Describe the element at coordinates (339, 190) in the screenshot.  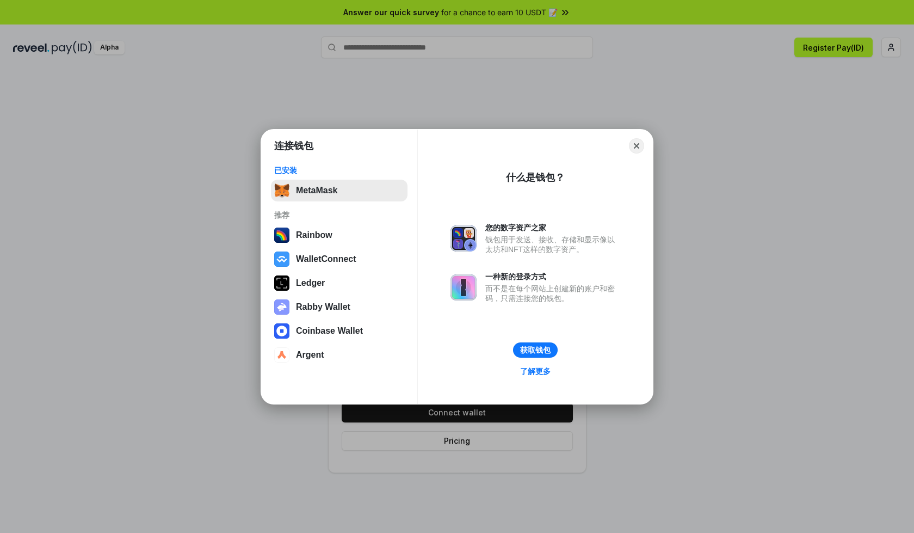
I see `button: MetaMask` at that location.